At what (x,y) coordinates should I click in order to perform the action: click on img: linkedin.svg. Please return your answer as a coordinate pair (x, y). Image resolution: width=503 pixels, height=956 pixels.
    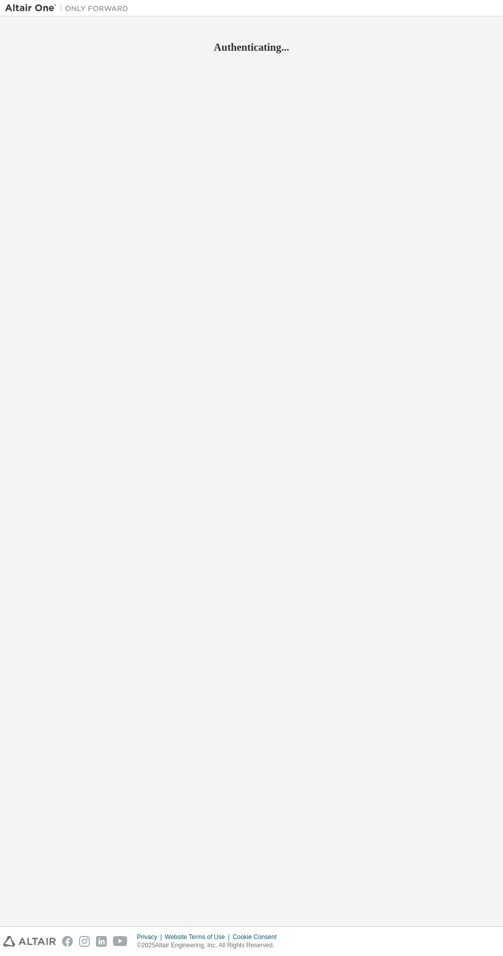
    Looking at the image, I should click on (101, 941).